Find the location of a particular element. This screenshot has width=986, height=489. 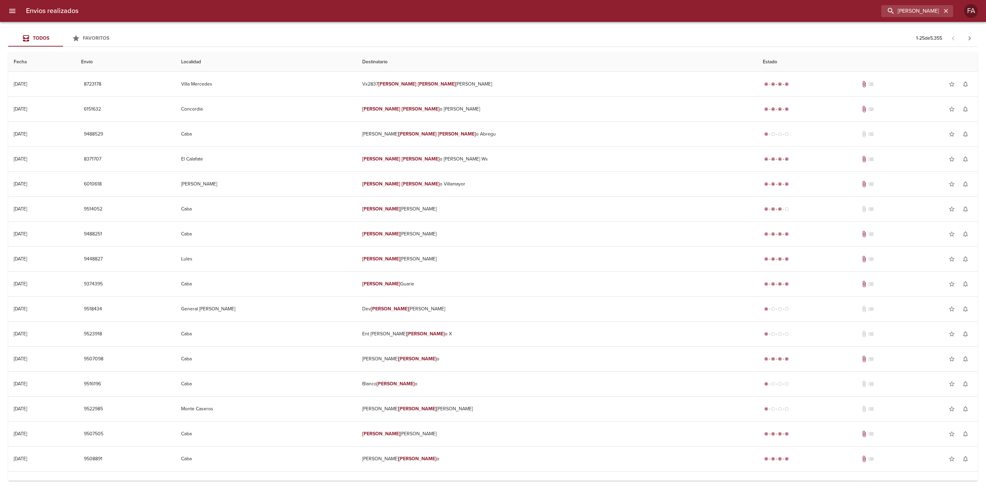

span: 8371707 is located at coordinates (92, 159).